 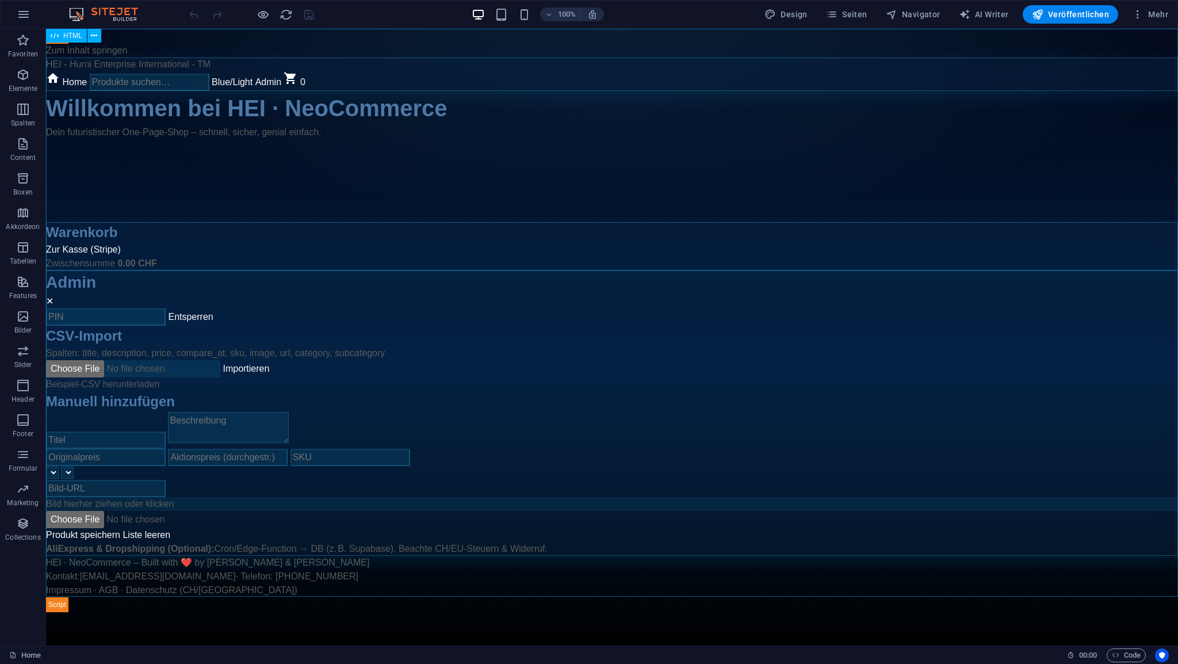 What do you see at coordinates (1082, 655) in the screenshot?
I see `h6: Session-Zeit` at bounding box center [1082, 655].